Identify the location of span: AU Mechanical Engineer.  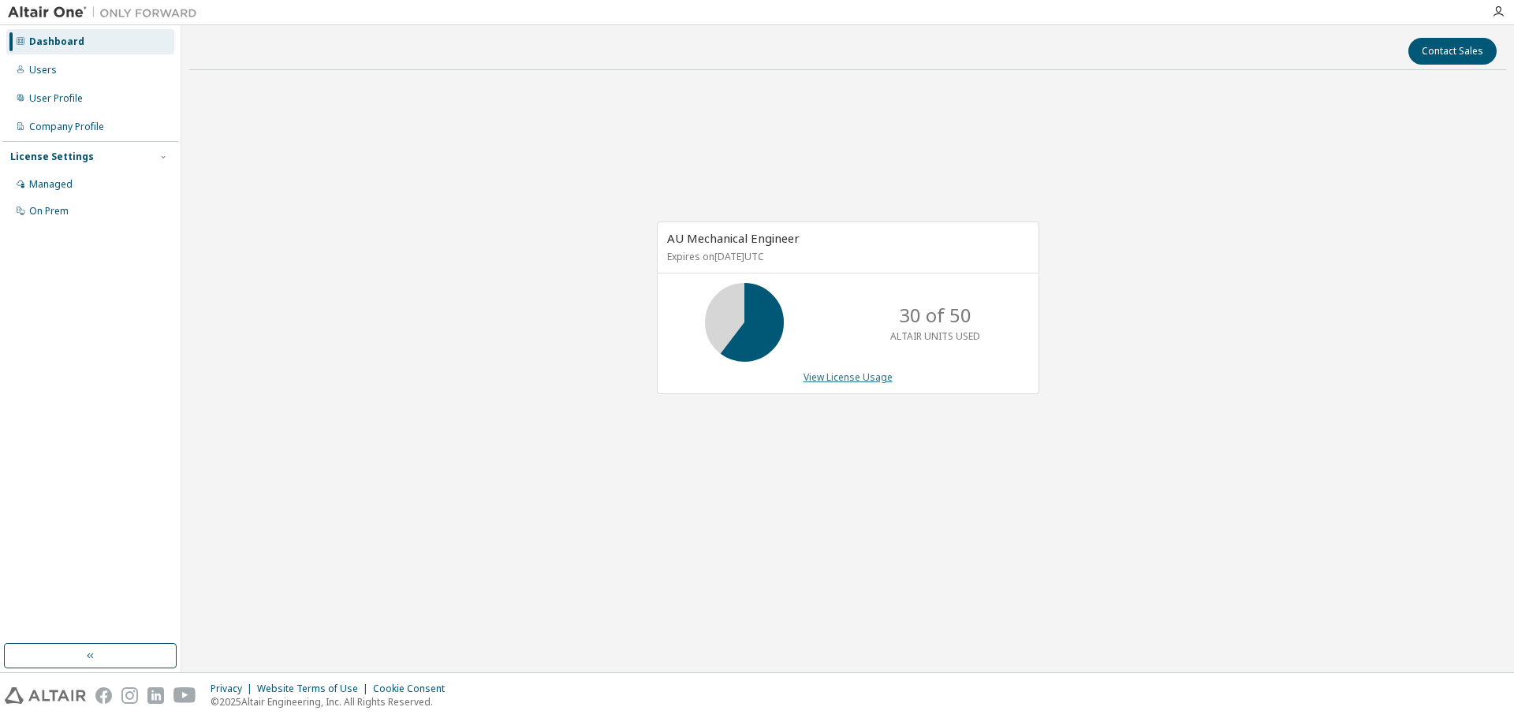
(733, 238).